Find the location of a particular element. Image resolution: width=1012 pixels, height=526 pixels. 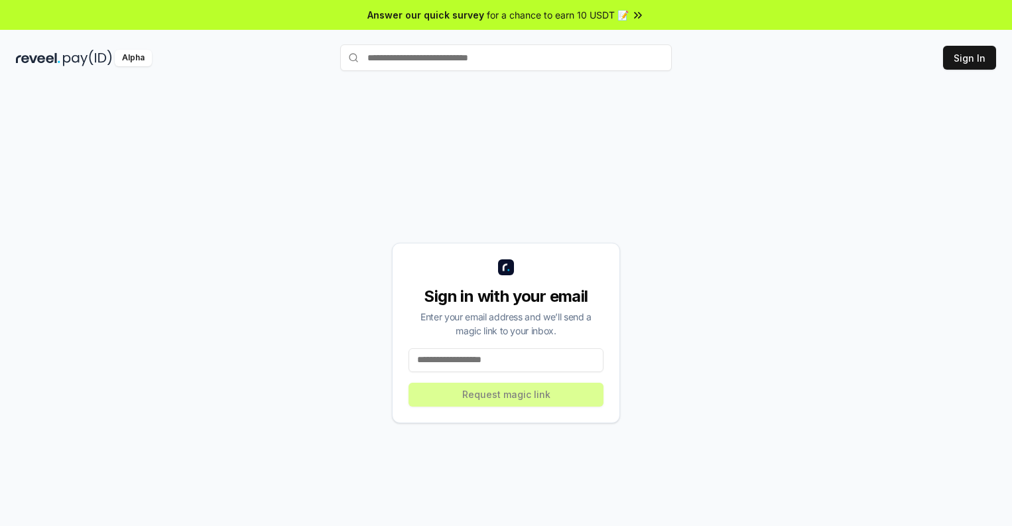

img: pay_id is located at coordinates (88, 58).